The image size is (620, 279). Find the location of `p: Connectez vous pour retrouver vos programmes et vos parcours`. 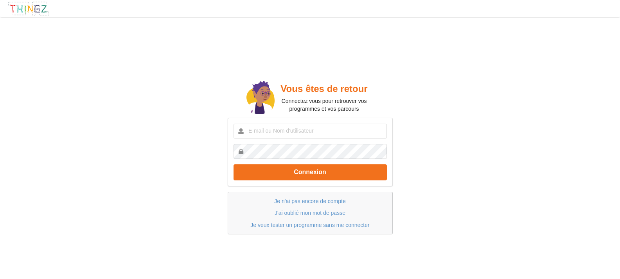

p: Connectez vous pour retrouver vos programmes et vos parcours is located at coordinates (324, 105).